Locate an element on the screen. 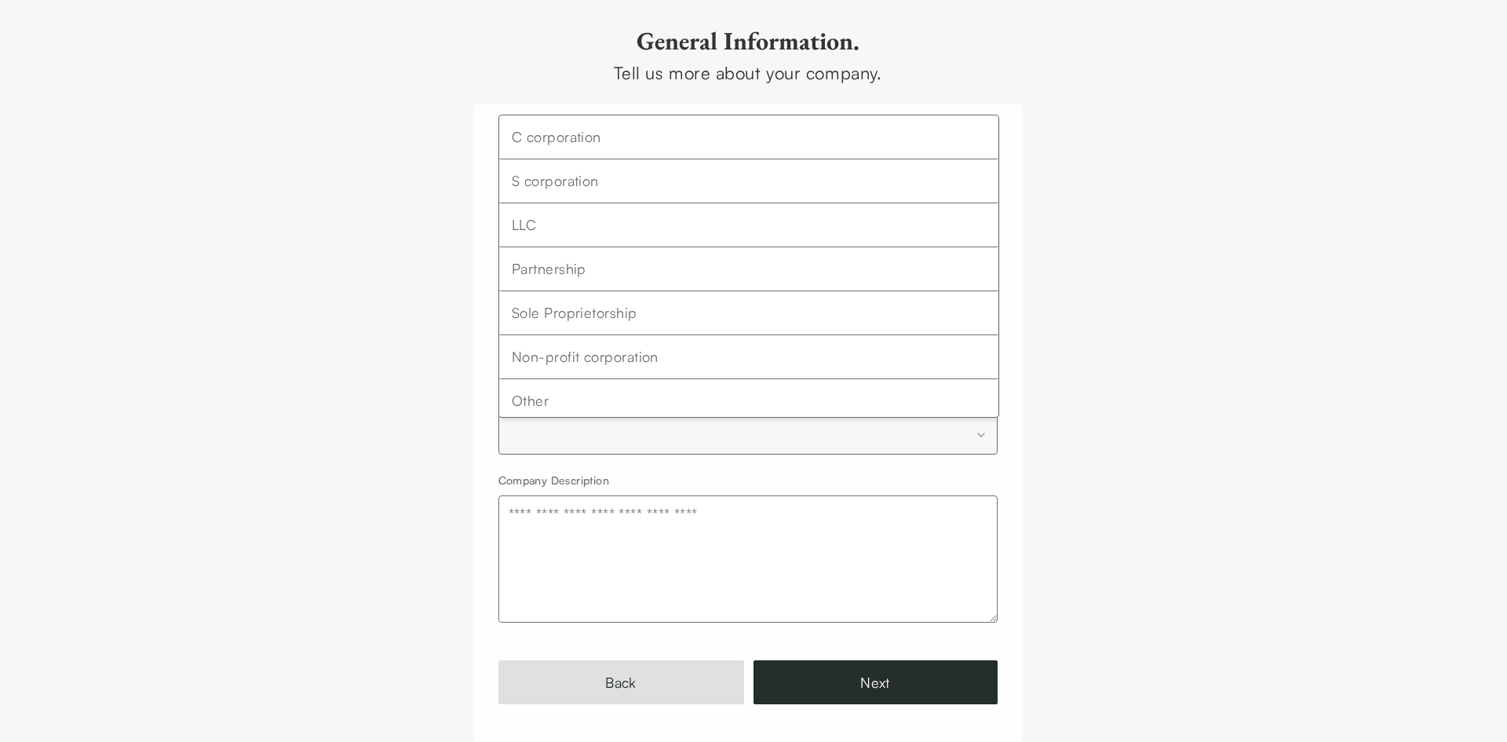 This screenshot has width=1507, height=742. span: LLC is located at coordinates (523, 224).